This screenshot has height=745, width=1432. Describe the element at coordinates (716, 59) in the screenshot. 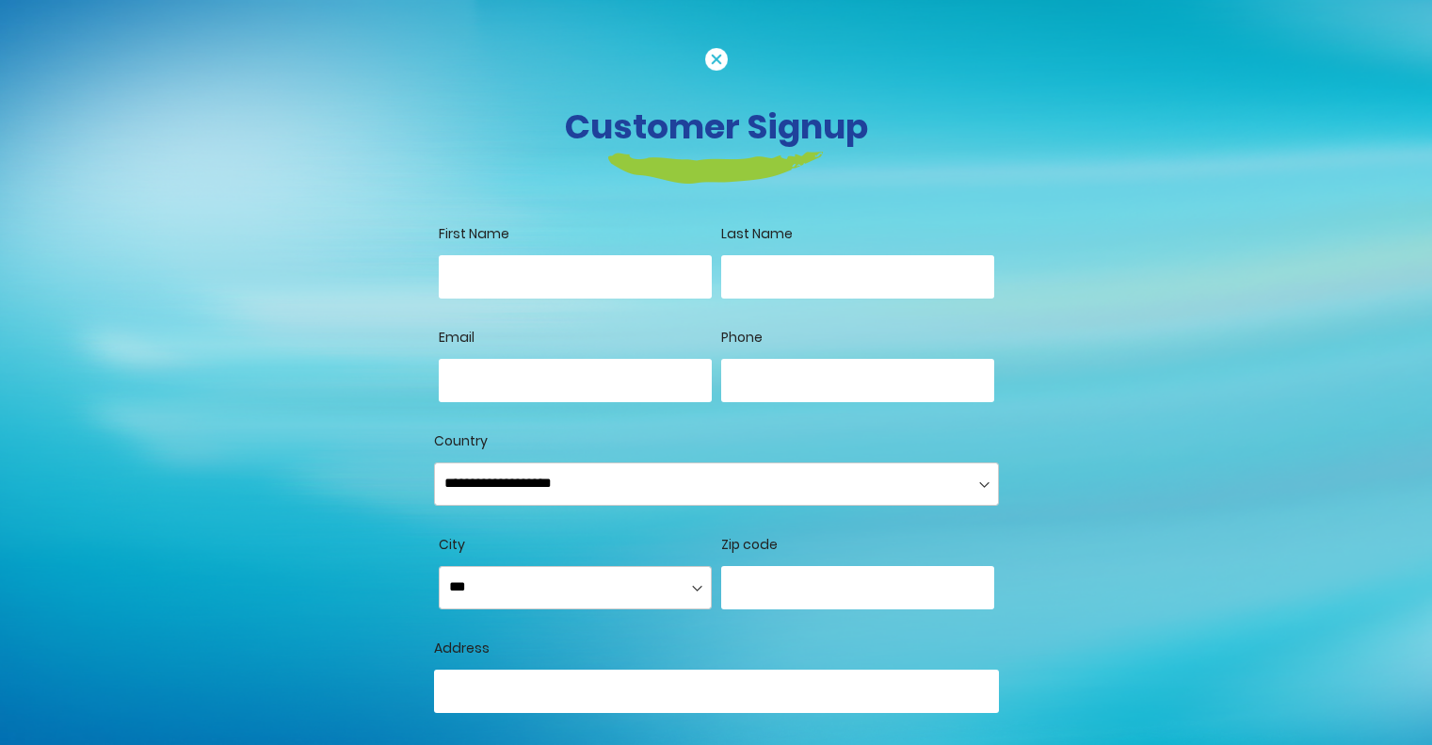

I see `img: cancel` at that location.